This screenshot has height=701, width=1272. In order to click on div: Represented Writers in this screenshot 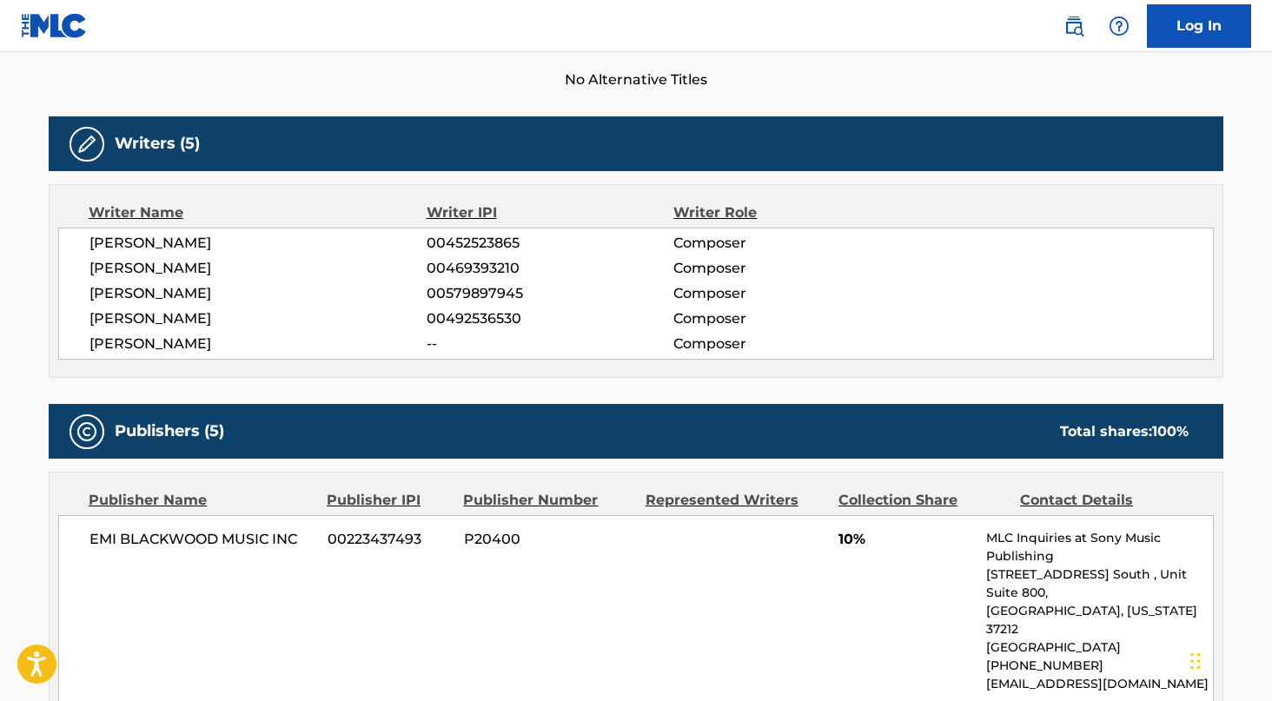, I will do `click(735, 501)`.